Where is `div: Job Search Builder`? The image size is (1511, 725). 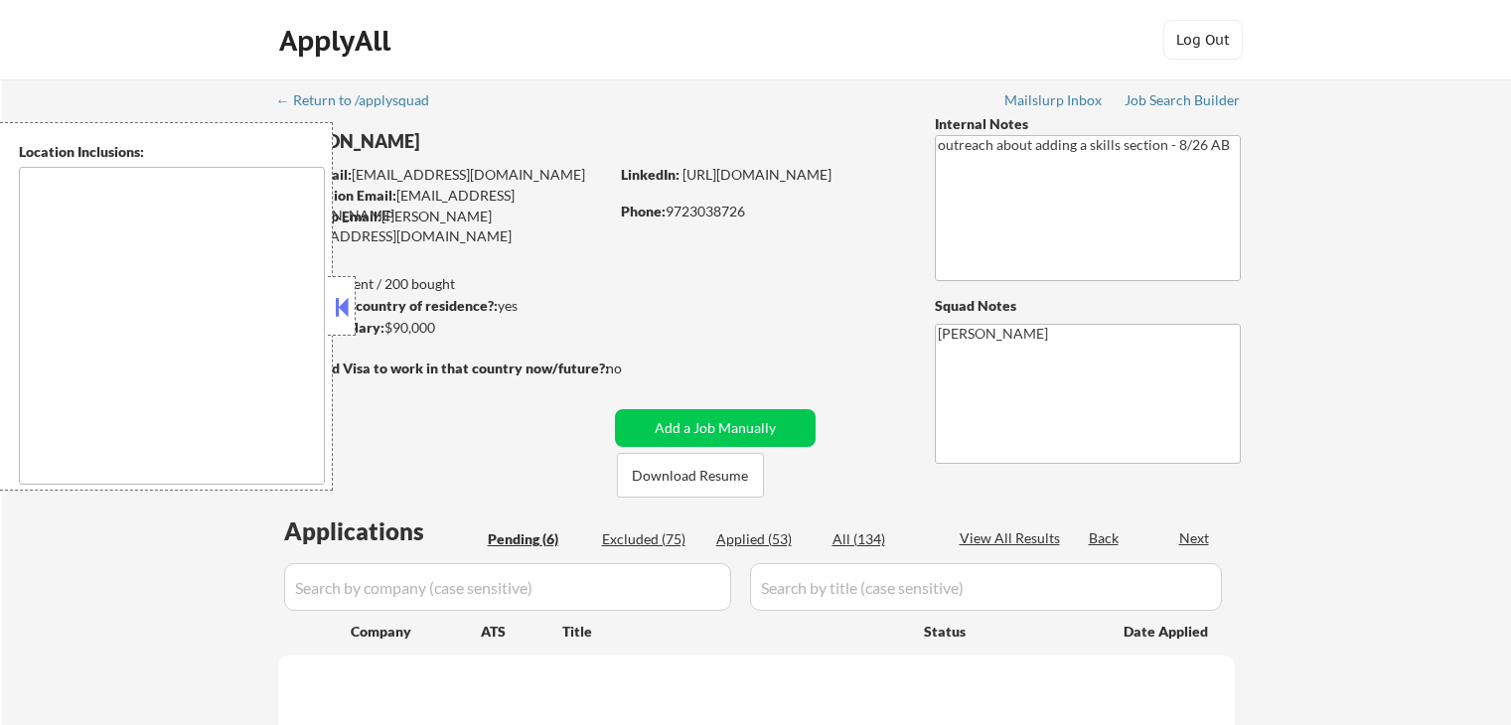
div: Job Search Builder is located at coordinates (1182, 100).